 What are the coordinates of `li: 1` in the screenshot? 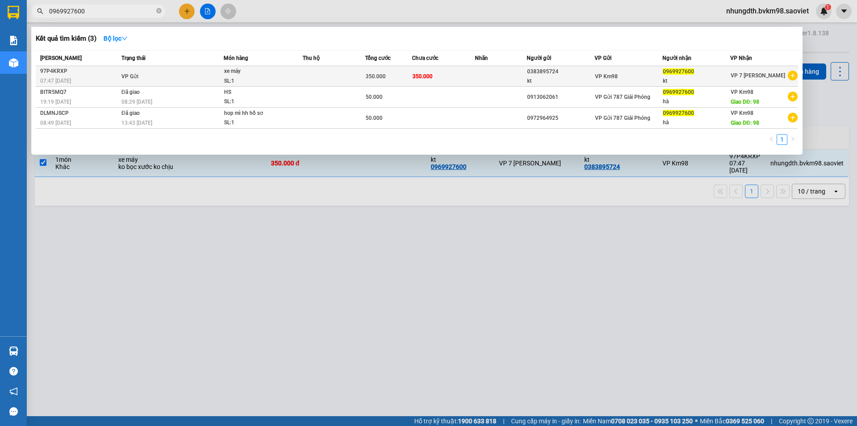 It's located at (782, 139).